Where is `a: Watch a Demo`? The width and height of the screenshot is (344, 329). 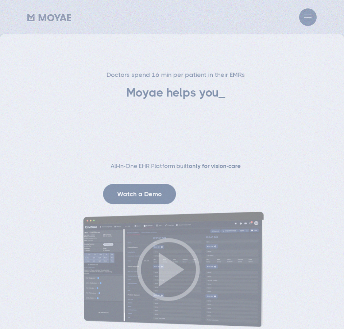 a: Watch a Demo is located at coordinates (140, 194).